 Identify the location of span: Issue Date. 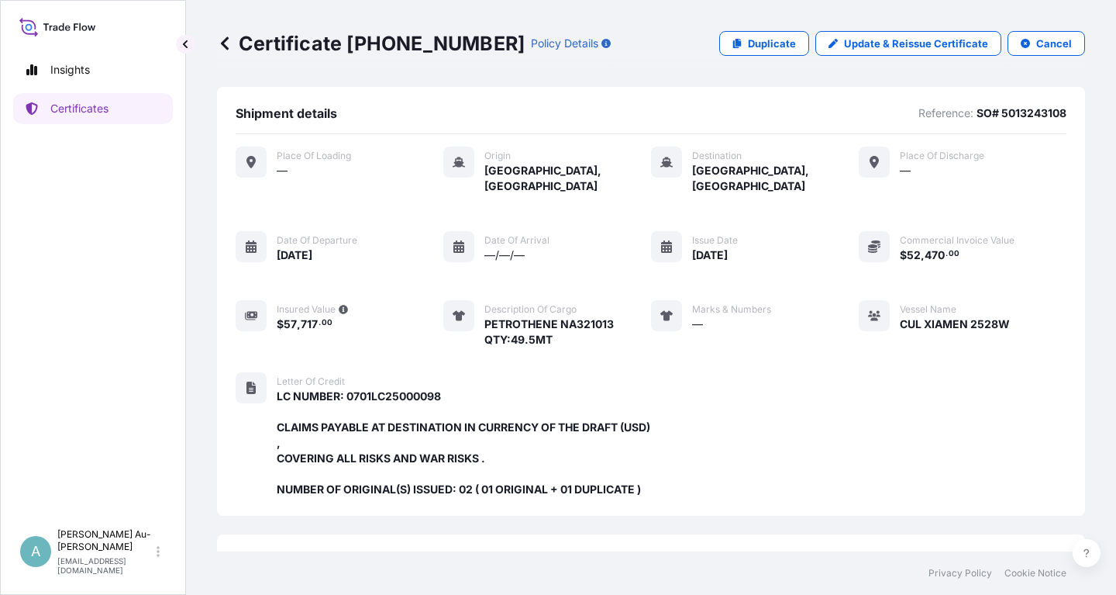
(715, 240).